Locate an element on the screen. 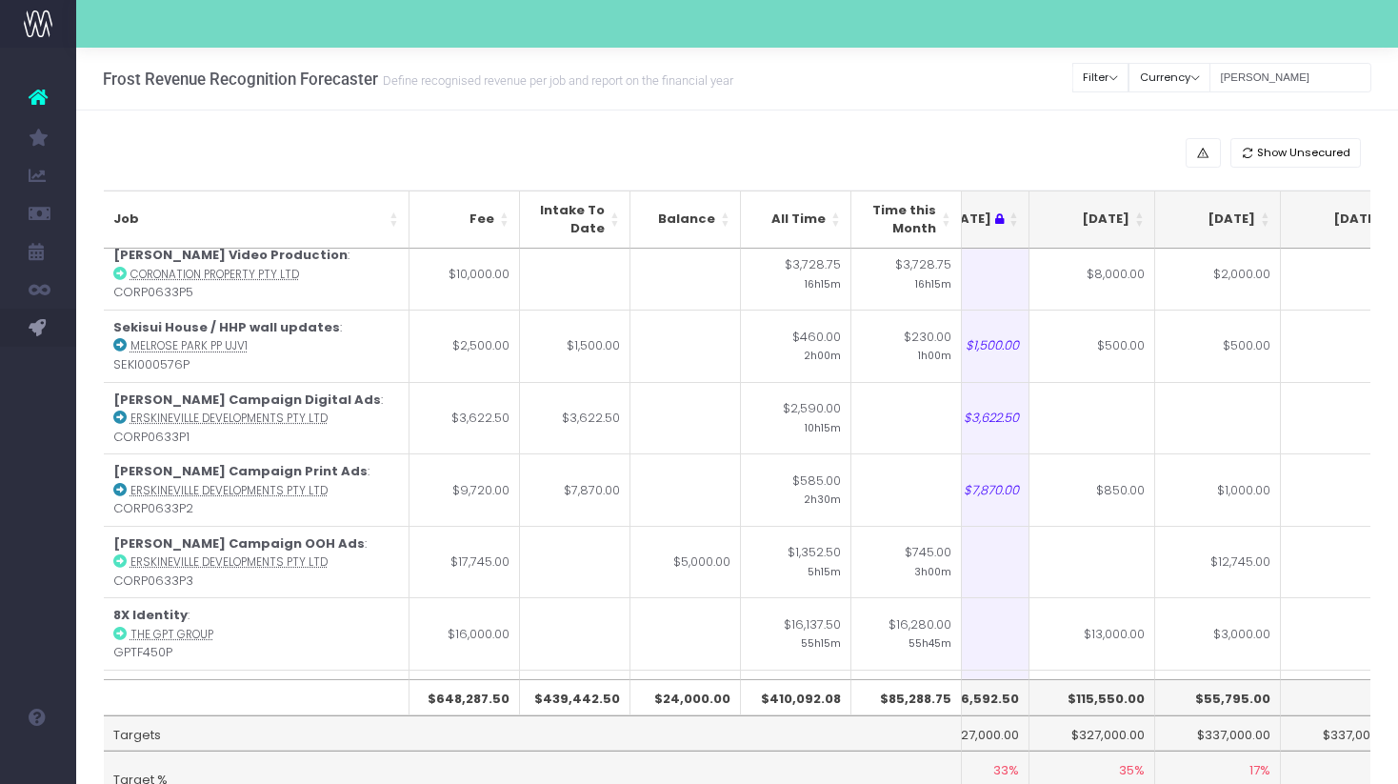 This screenshot has height=784, width=1398. th: $410,092.08 is located at coordinates (796, 697).